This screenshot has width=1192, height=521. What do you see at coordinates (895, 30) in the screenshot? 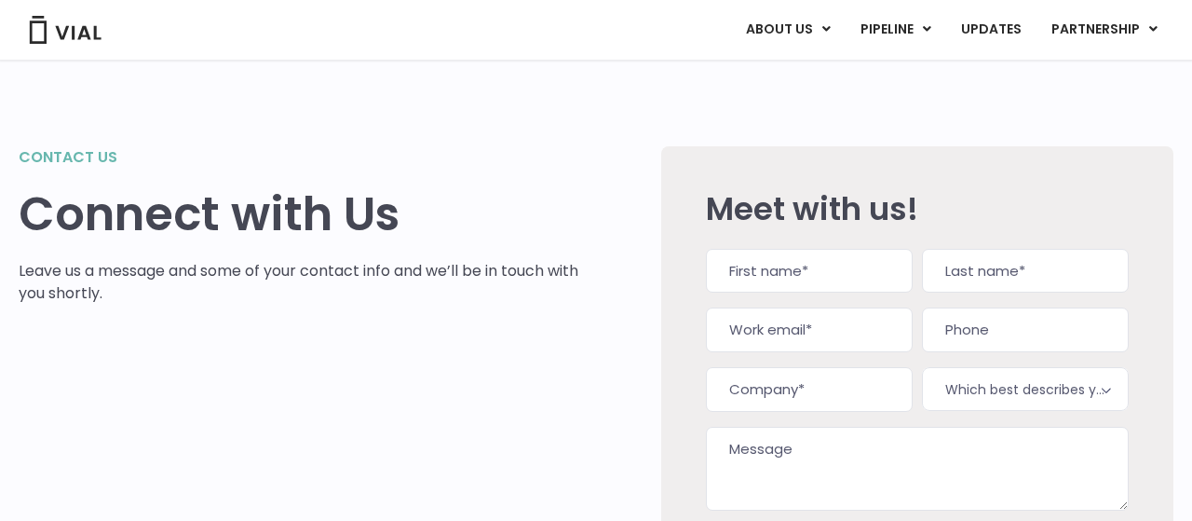
I see `a: PIPELINEMenu Toggle` at bounding box center [895, 30].